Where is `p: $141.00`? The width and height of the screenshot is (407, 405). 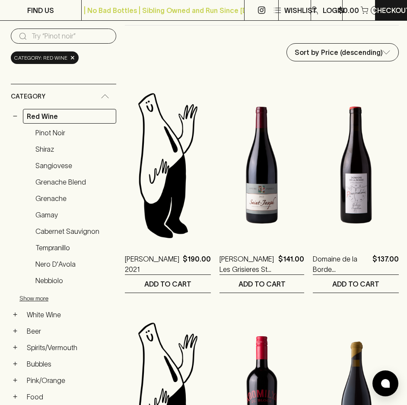 p: $141.00 is located at coordinates (292, 264).